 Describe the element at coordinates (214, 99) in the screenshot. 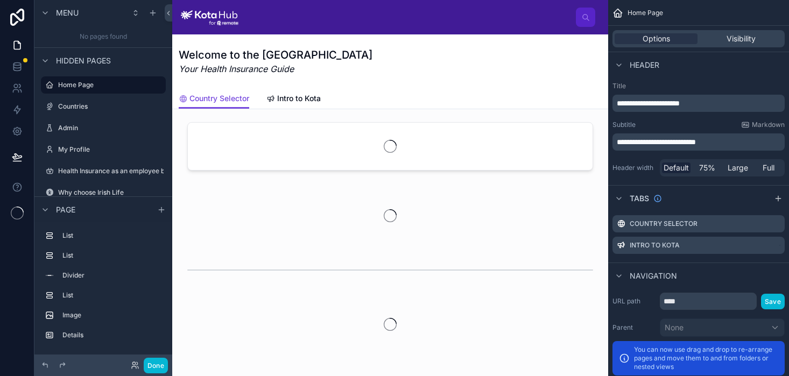

I see `a: Country Selector` at that location.